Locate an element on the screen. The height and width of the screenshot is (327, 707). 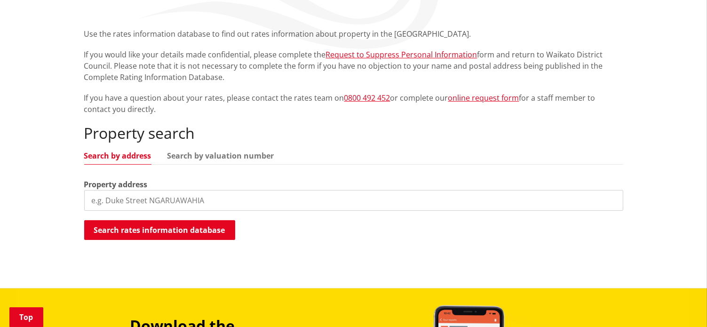
a: Request to Suppress Personal Information is located at coordinates (402, 55).